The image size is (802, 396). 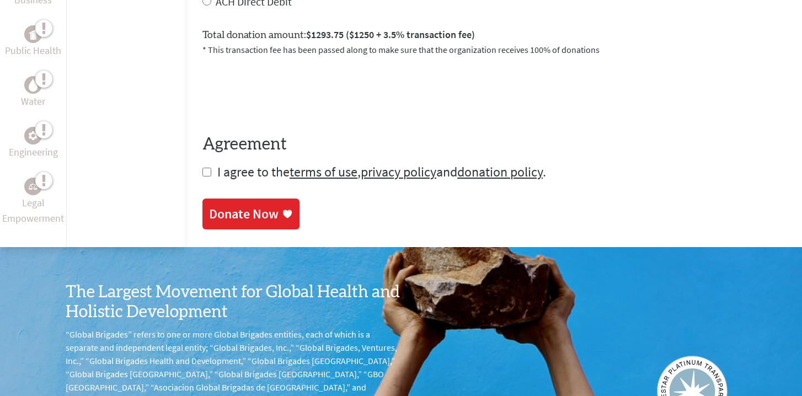 I want to click on span: $1293.75 ($1250 + 3.5% transaction fee), so click(x=391, y=34).